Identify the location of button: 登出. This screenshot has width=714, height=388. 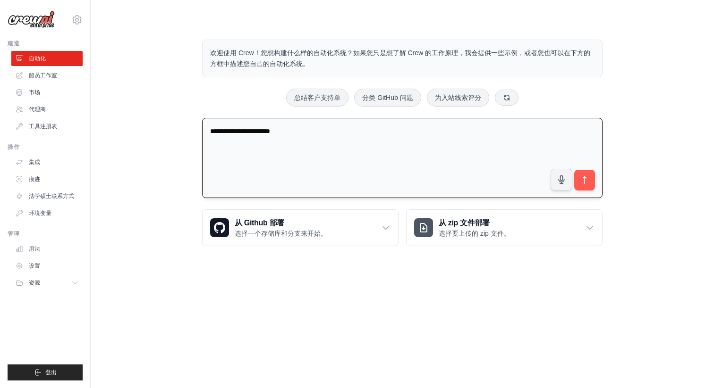
(45, 373).